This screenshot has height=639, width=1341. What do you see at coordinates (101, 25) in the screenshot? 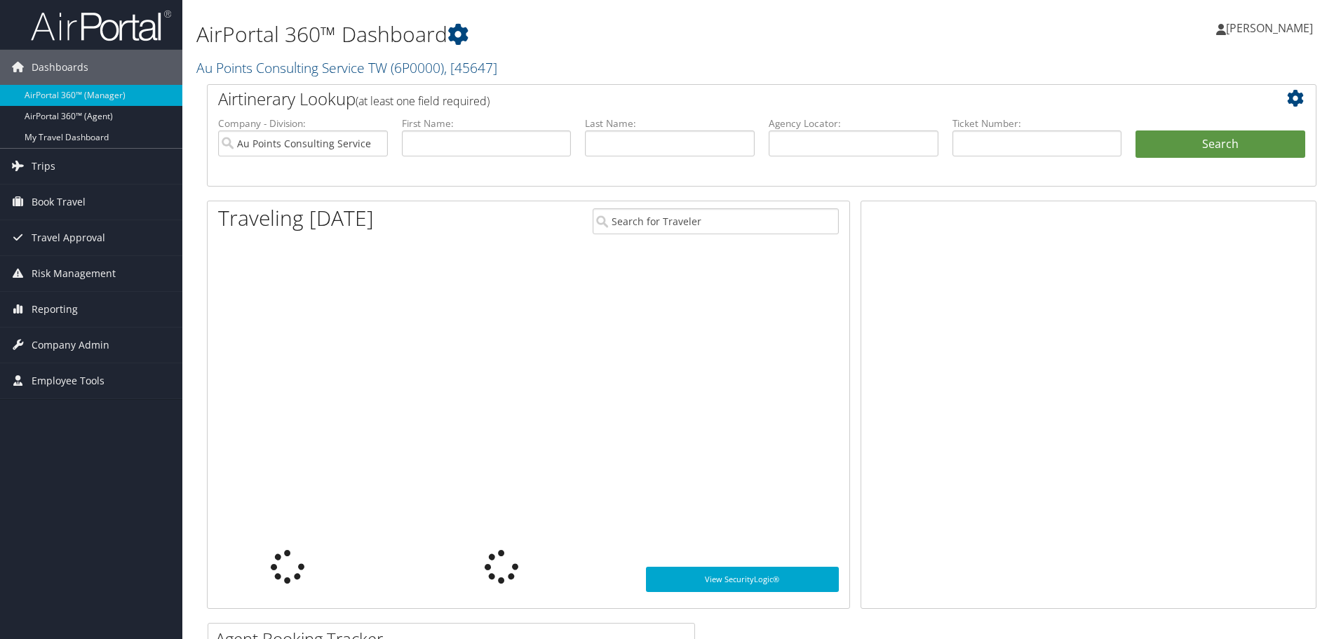
I see `img: airportal-logo.png` at bounding box center [101, 25].